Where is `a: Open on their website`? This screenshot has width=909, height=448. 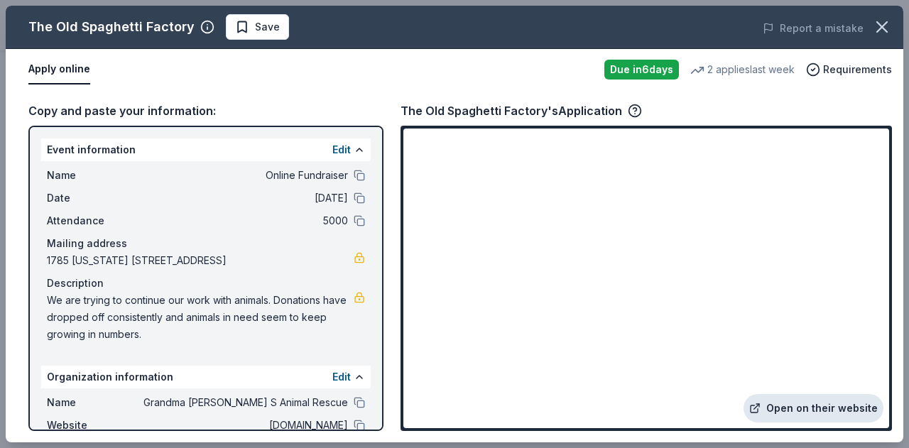
a: Open on their website is located at coordinates (813, 408).